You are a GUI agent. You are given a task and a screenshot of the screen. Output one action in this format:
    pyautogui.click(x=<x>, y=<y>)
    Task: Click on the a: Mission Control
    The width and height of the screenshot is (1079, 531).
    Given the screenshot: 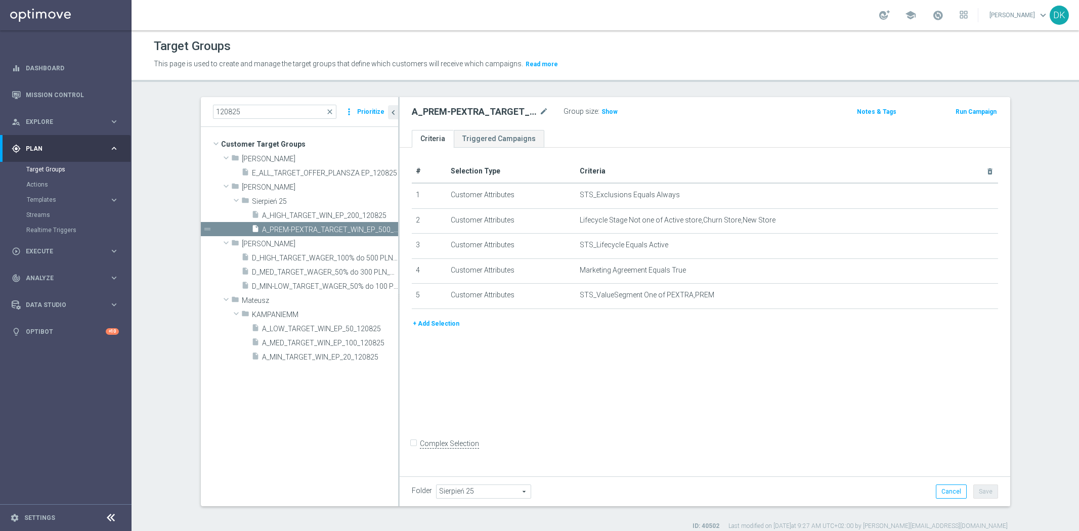 What is the action you would take?
    pyautogui.click(x=72, y=95)
    